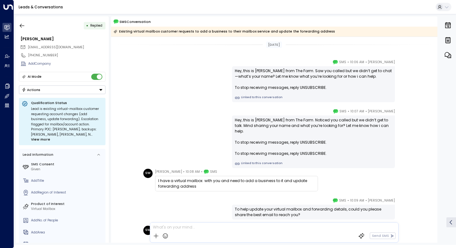  Describe the element at coordinates (41, 7) in the screenshot. I see `a: Leads & Conversations` at that location.